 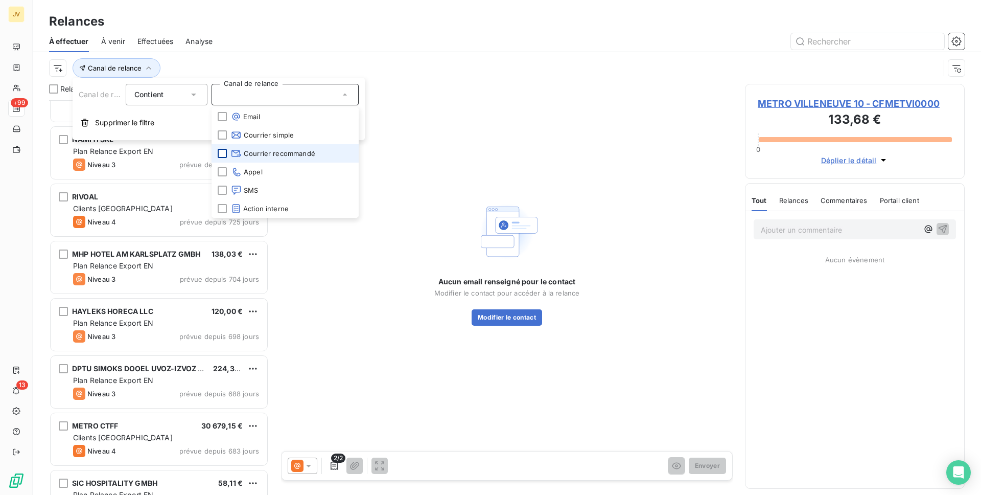 I want to click on span: 30 679,15 €, so click(x=222, y=425).